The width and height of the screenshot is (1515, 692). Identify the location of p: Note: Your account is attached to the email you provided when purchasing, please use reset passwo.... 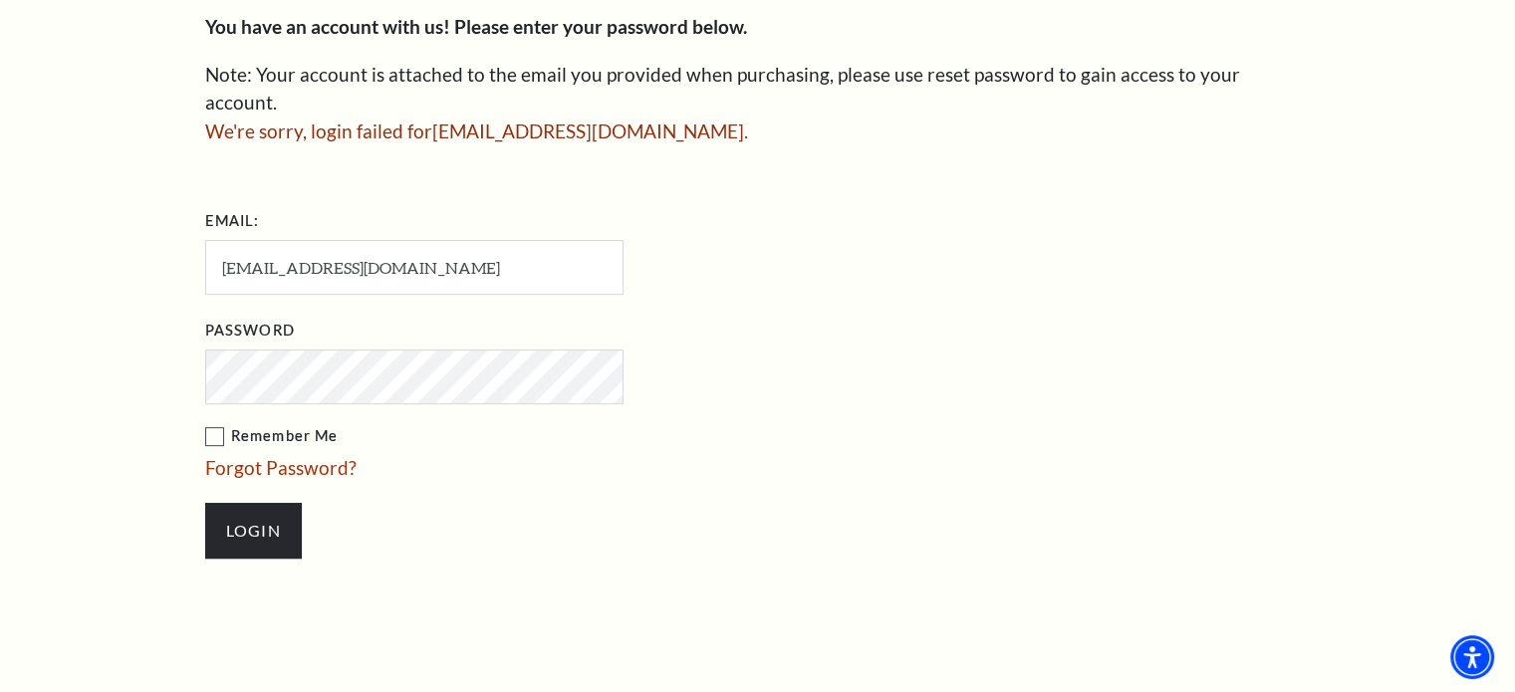
(758, 89).